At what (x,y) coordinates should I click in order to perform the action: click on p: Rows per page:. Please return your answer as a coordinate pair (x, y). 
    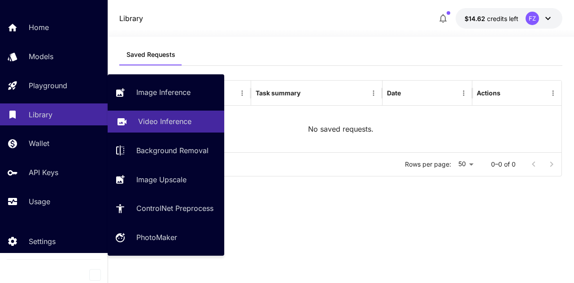
    Looking at the image, I should click on (428, 165).